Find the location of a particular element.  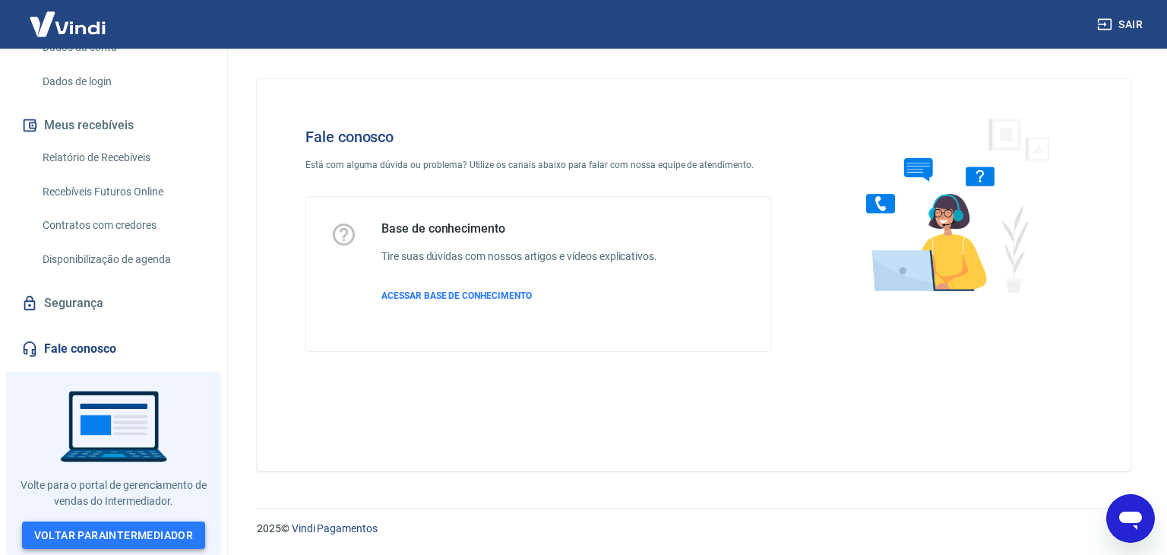

a: Disponibilização de agenda is located at coordinates (122, 259).